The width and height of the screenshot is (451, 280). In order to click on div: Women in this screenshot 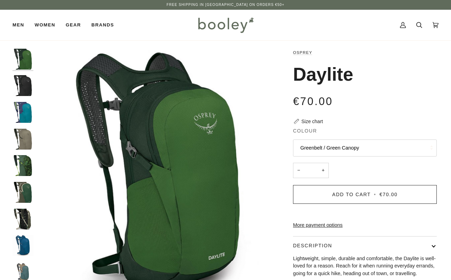, I will do `click(45, 25)`.